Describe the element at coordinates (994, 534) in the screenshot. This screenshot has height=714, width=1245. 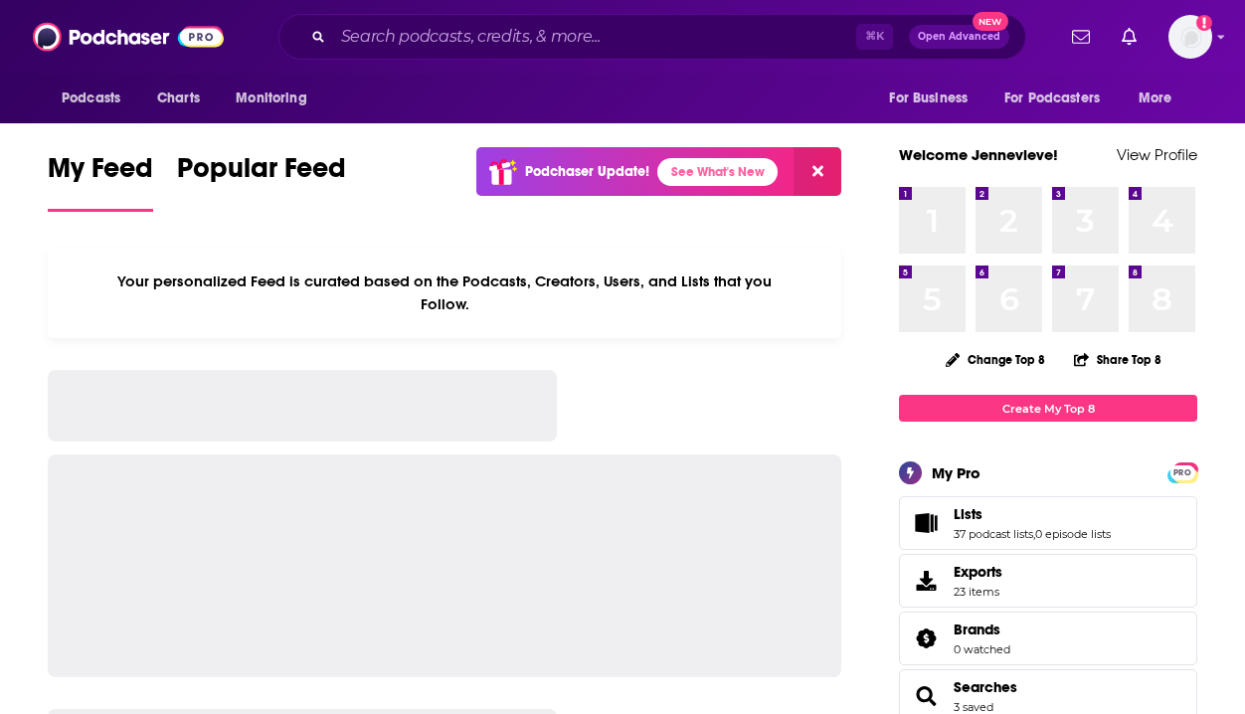
I see `a: 37 podcast lists` at that location.